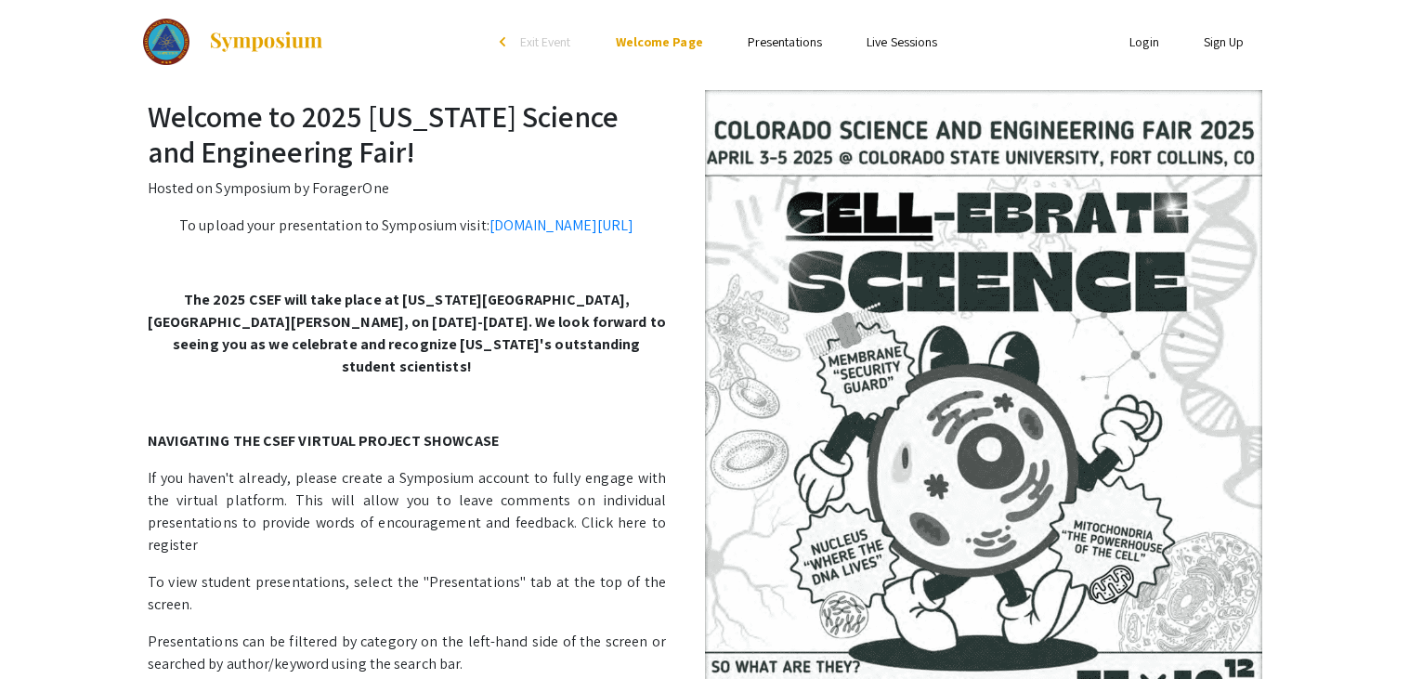 The image size is (1409, 679). Describe the element at coordinates (323, 440) in the screenshot. I see `strong: NAVIGATING THE CSEF VIRTUAL PROJECT SHOWCASE` at that location.